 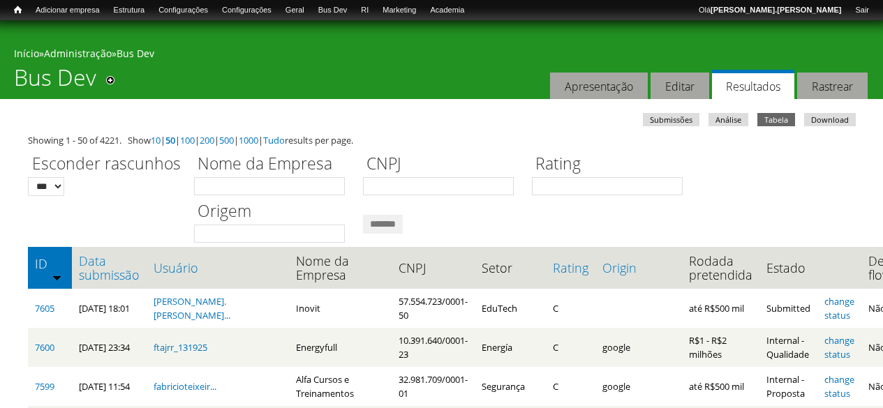 What do you see at coordinates (720, 347) in the screenshot?
I see `td: R$1 - R$2 milhões` at bounding box center [720, 347].